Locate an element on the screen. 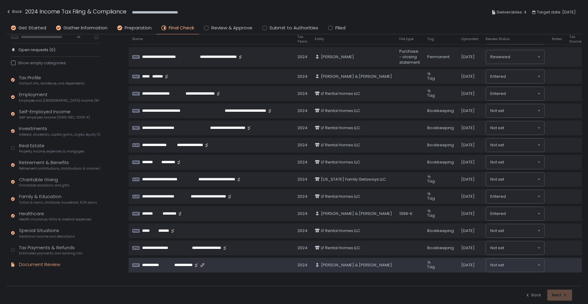 This screenshot has height=304, width=588. div: Last year's filed returns is located at coordinates (55, 33).